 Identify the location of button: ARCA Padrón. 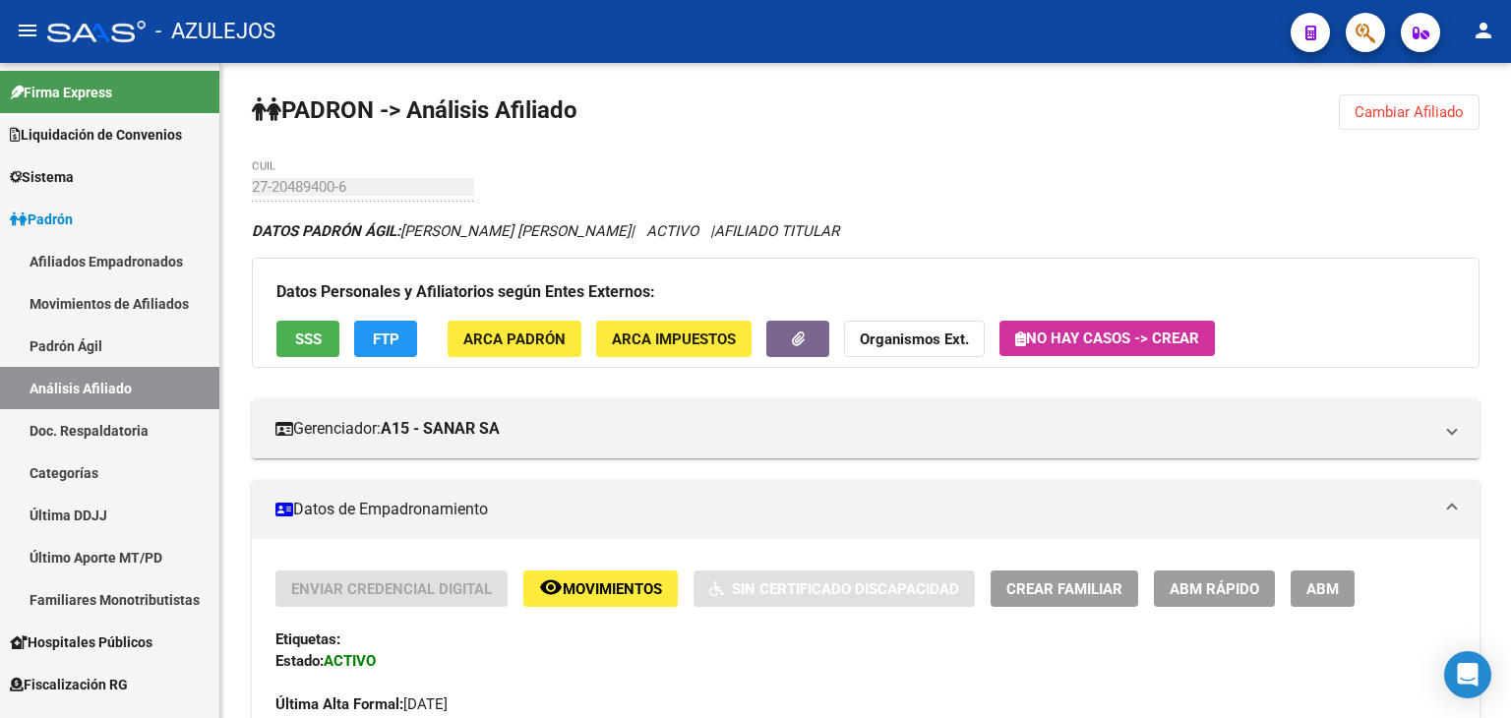
(514, 338).